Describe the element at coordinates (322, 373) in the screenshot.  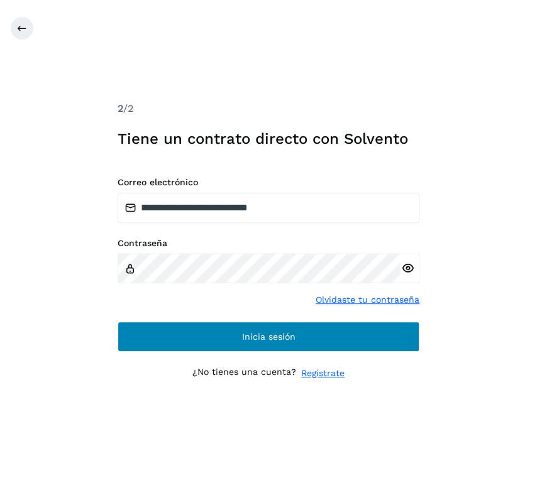
I see `a: Regístrate` at that location.